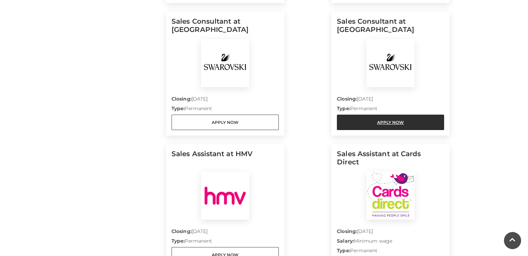 This screenshot has width=528, height=256. What do you see at coordinates (345, 241) in the screenshot?
I see `strong: Salary:` at bounding box center [345, 241].